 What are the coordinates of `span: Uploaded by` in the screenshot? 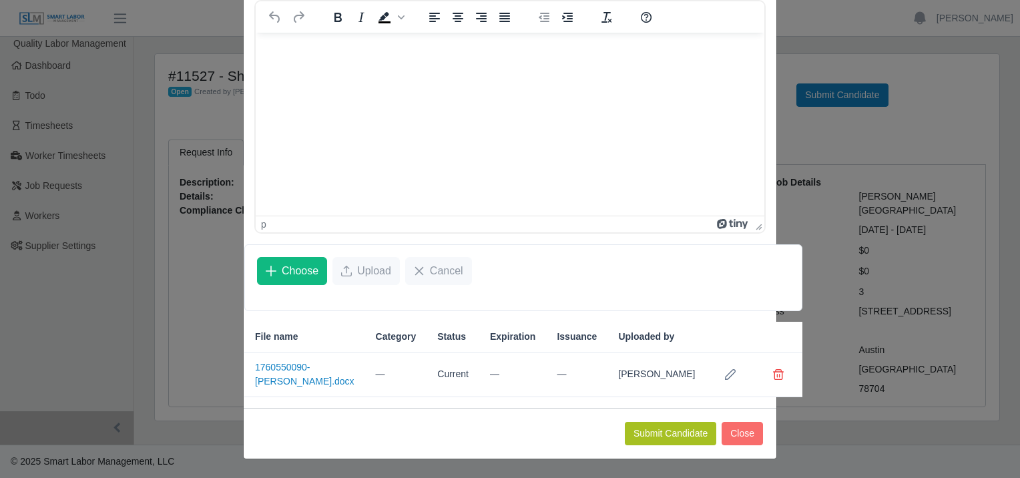 It's located at (646, 336).